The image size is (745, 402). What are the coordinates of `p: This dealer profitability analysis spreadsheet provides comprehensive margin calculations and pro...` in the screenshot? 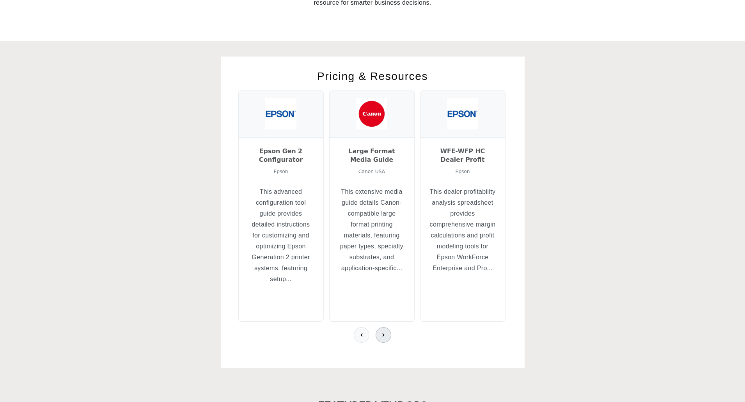 It's located at (463, 230).